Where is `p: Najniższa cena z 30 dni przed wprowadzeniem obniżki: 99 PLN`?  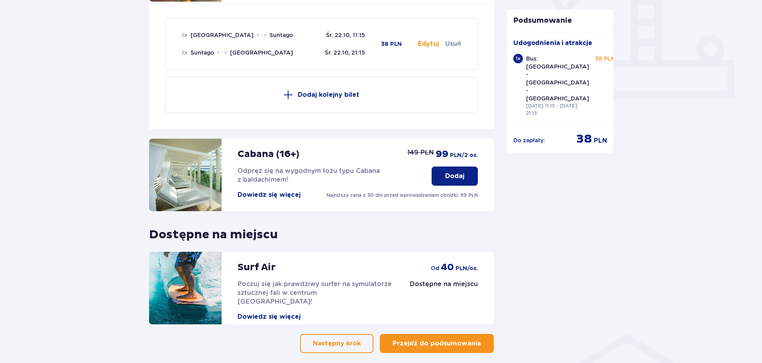 p: Najniższa cena z 30 dni przed wprowadzeniem obniżki: 99 PLN is located at coordinates (402, 195).